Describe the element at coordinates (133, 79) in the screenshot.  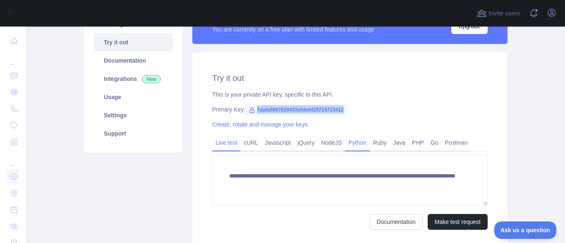
I see `a: Integrations New` at that location.